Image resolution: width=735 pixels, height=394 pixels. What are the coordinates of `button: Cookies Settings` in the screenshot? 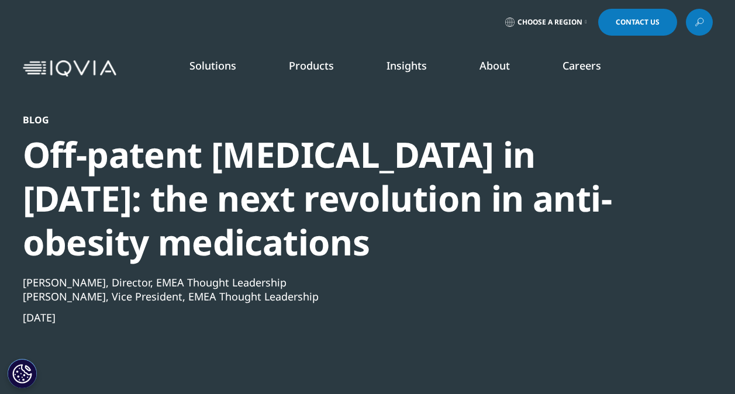 It's located at (22, 374).